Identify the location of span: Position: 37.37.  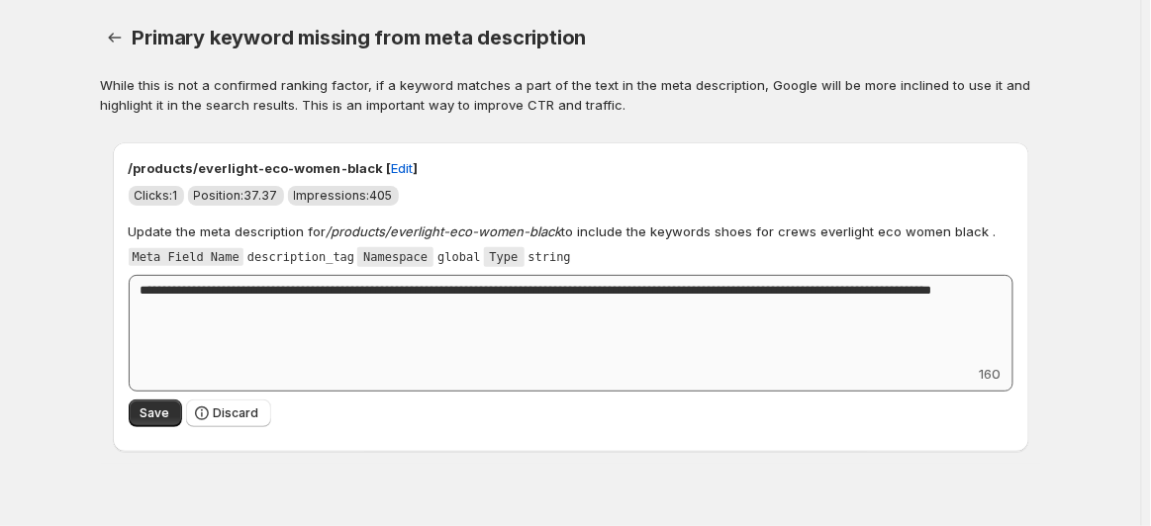
(235, 195).